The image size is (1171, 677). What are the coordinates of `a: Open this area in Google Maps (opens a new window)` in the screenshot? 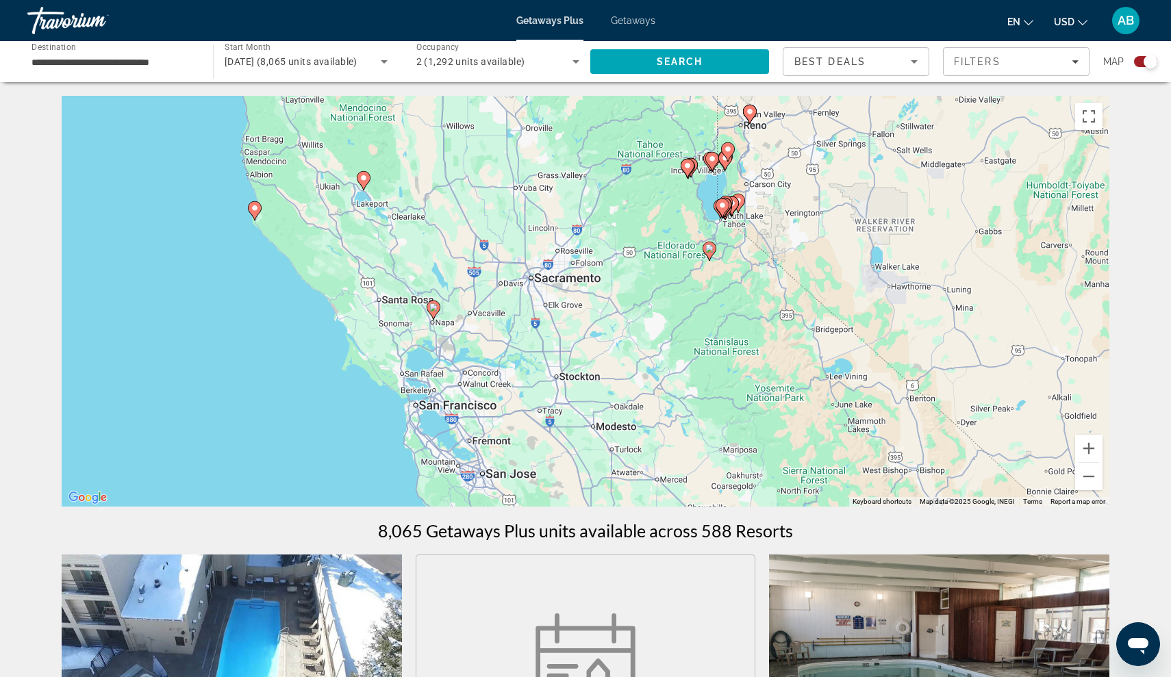 It's located at (88, 498).